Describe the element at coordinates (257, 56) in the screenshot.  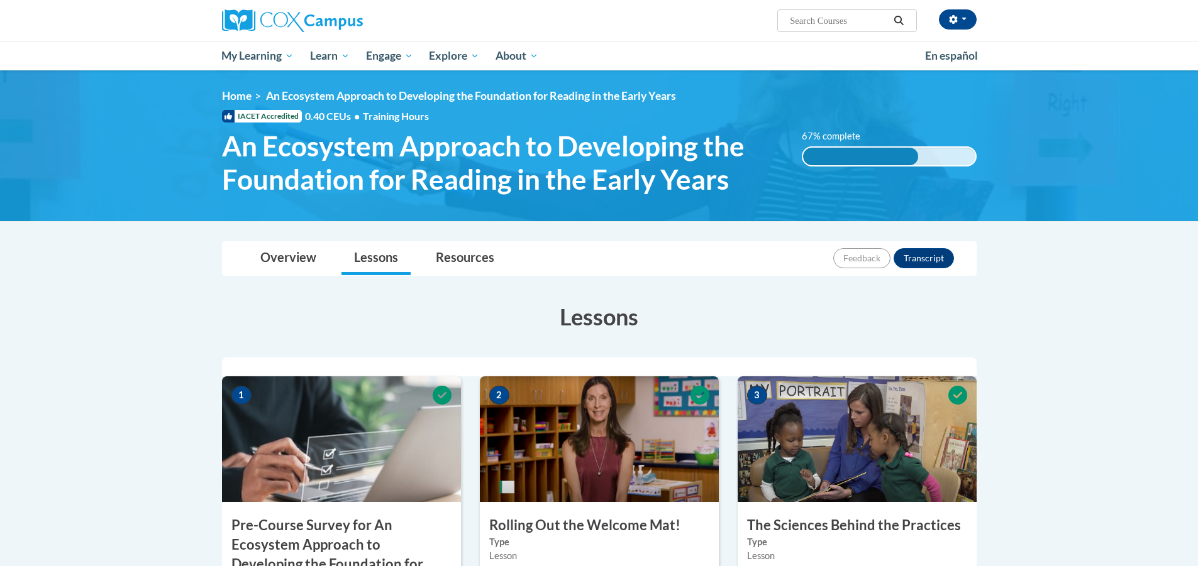
I see `span: My Learning` at that location.